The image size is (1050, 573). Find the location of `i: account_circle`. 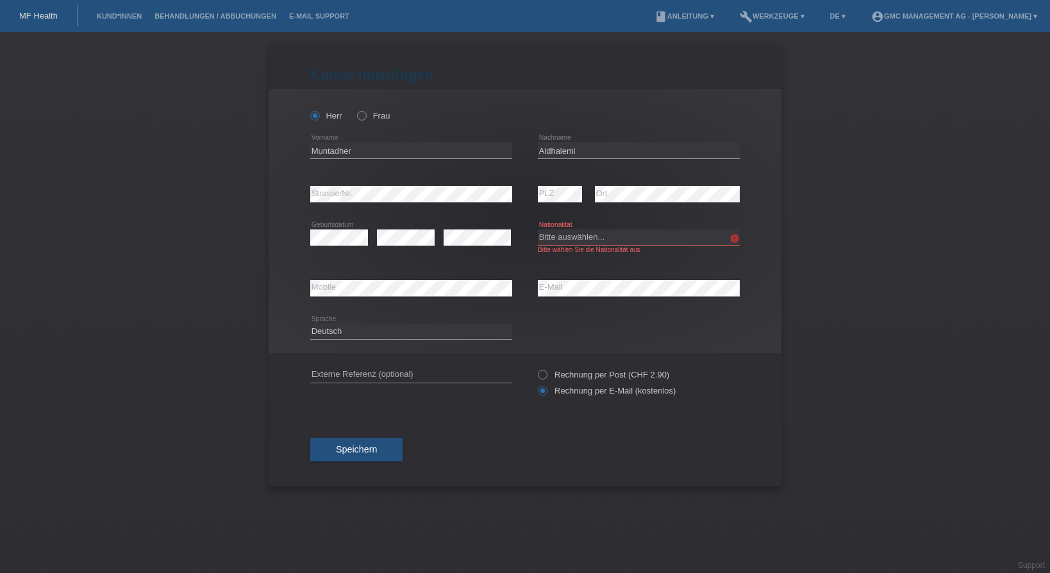

i: account_circle is located at coordinates (878, 17).